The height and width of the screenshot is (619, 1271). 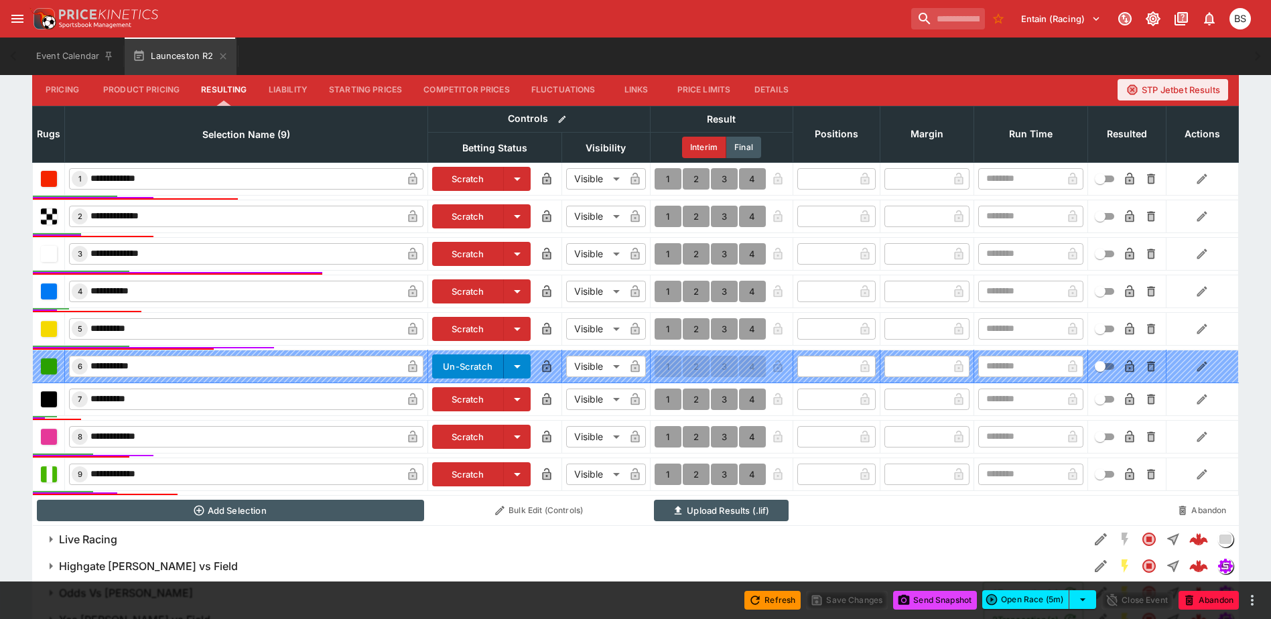 I want to click on button: Fluctuations, so click(x=564, y=90).